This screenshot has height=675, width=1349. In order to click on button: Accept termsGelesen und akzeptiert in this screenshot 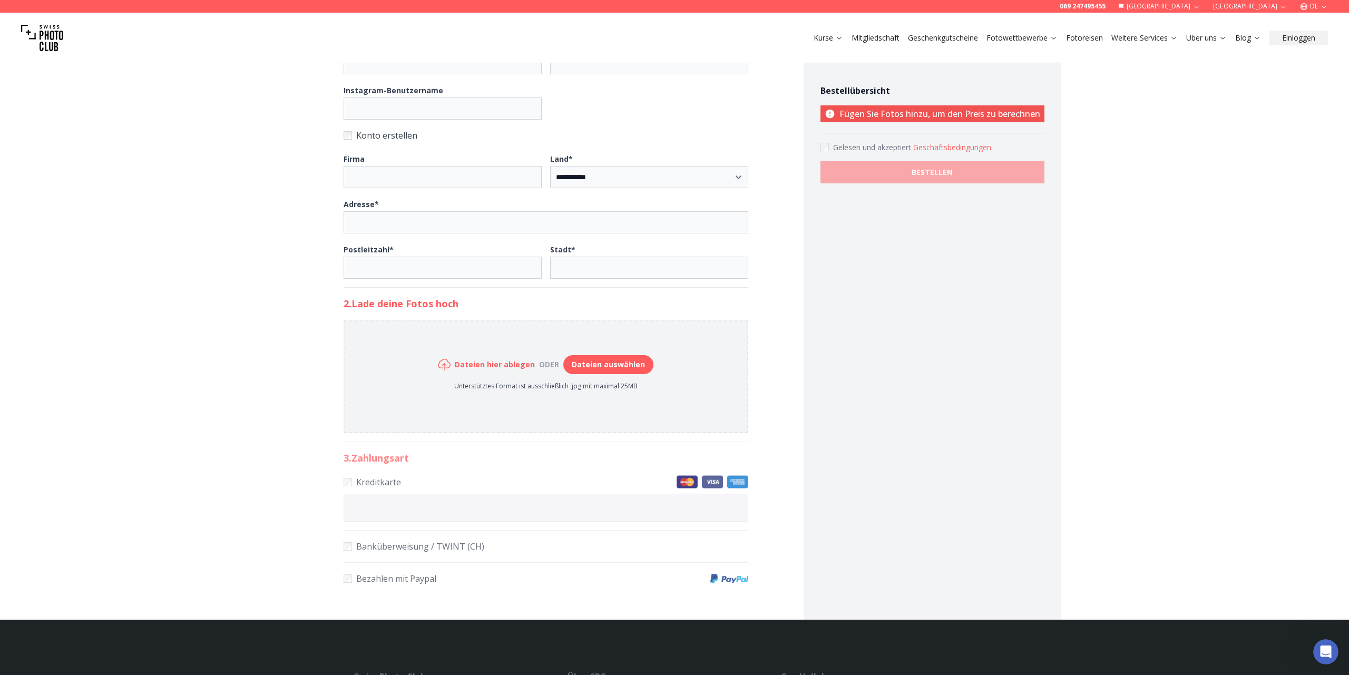, I will do `click(953, 148)`.